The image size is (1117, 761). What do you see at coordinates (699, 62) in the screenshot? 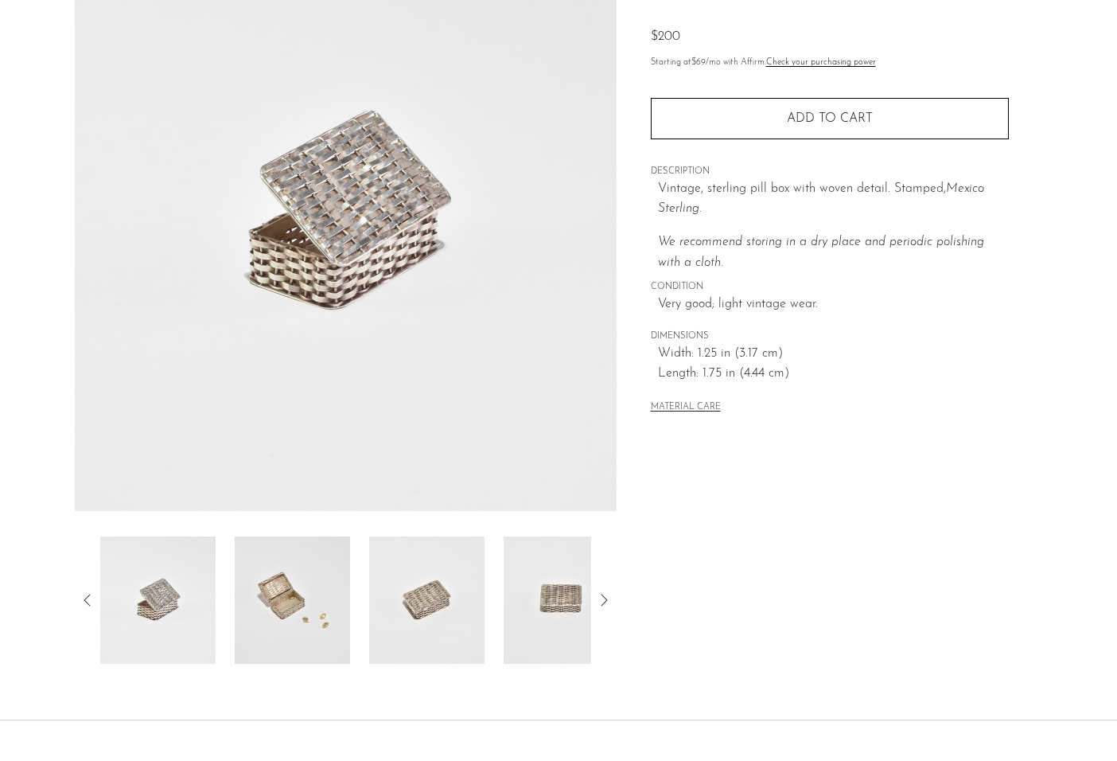
I see `span: $69` at bounding box center [699, 62].